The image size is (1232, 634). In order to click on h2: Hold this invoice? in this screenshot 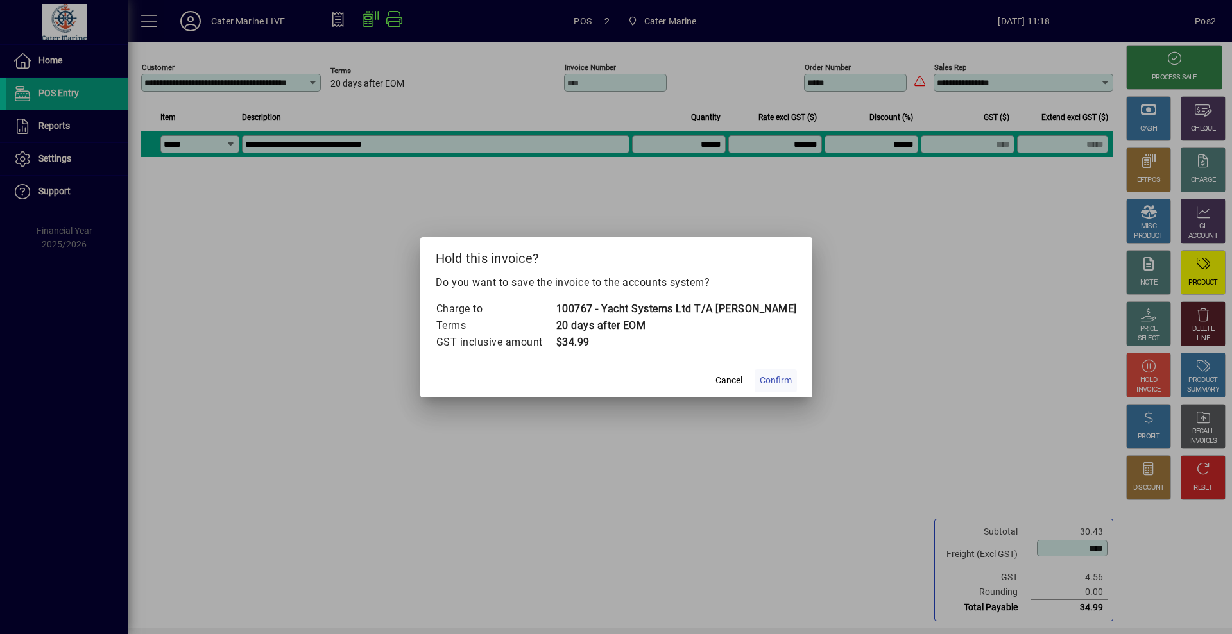, I will do `click(616, 256)`.